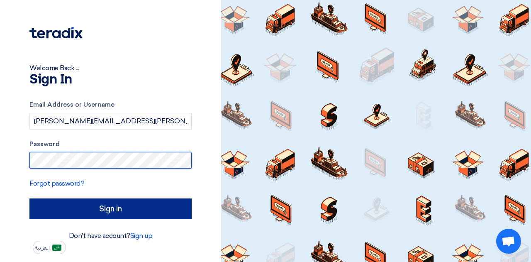 This screenshot has width=531, height=262. Describe the element at coordinates (509, 241) in the screenshot. I see `div: Open chat` at that location.